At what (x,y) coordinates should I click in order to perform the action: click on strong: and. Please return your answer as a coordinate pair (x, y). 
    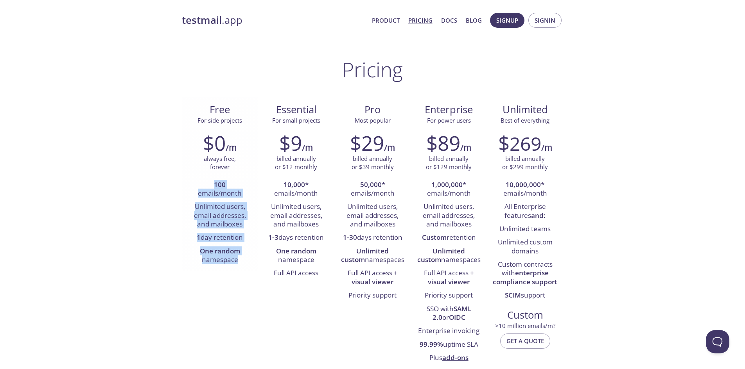
    Looking at the image, I should click on (537, 215).